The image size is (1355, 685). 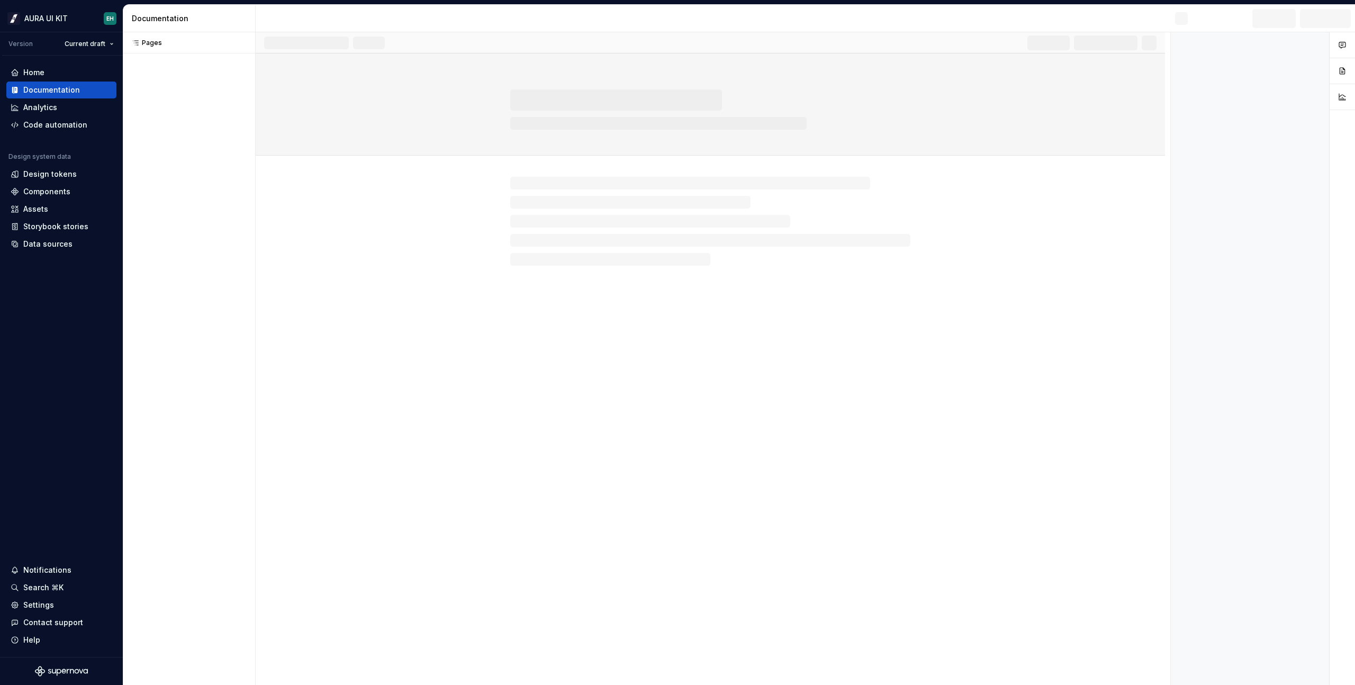 What do you see at coordinates (89, 44) in the screenshot?
I see `button: Current draft` at bounding box center [89, 44].